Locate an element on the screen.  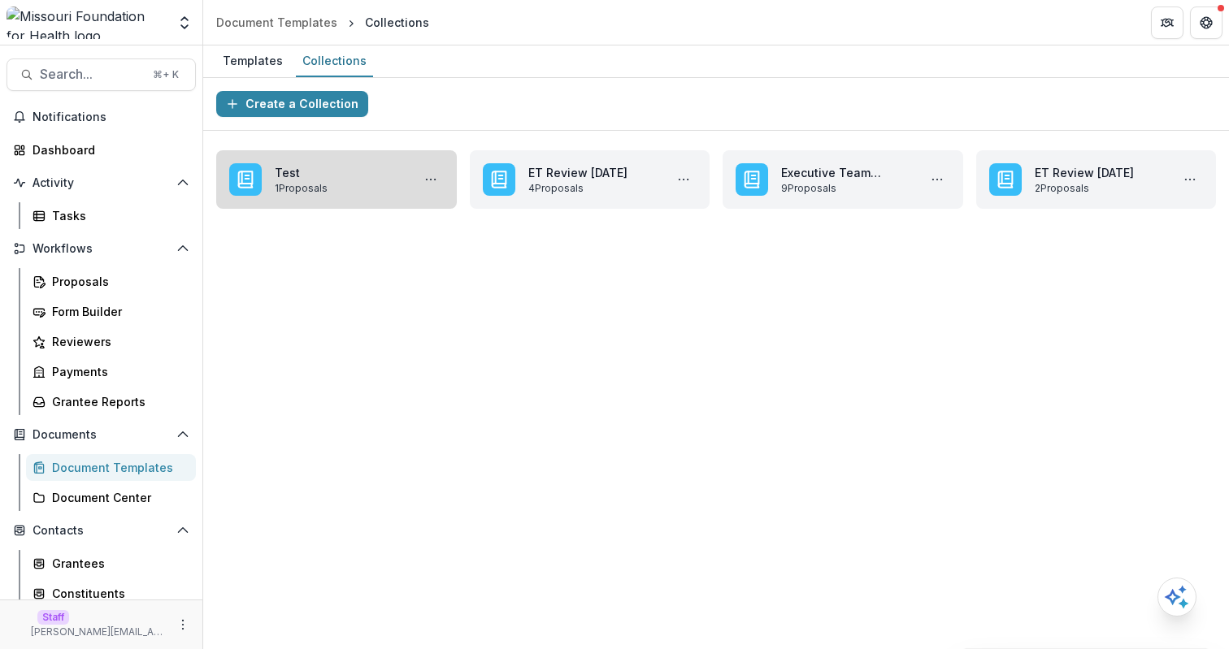
button: More Test Actions is located at coordinates (431, 180).